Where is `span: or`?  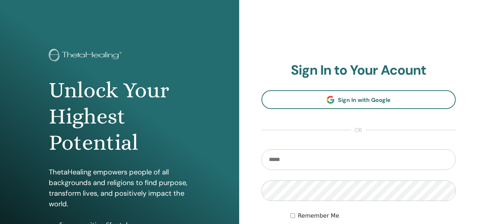
span: or is located at coordinates (358, 130).